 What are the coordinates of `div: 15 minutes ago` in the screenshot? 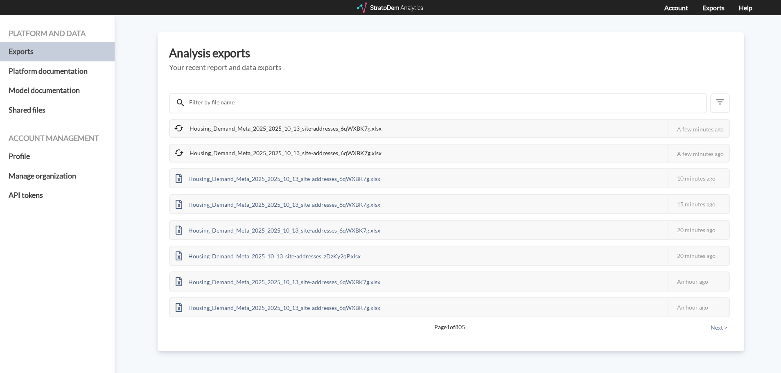 It's located at (698, 204).